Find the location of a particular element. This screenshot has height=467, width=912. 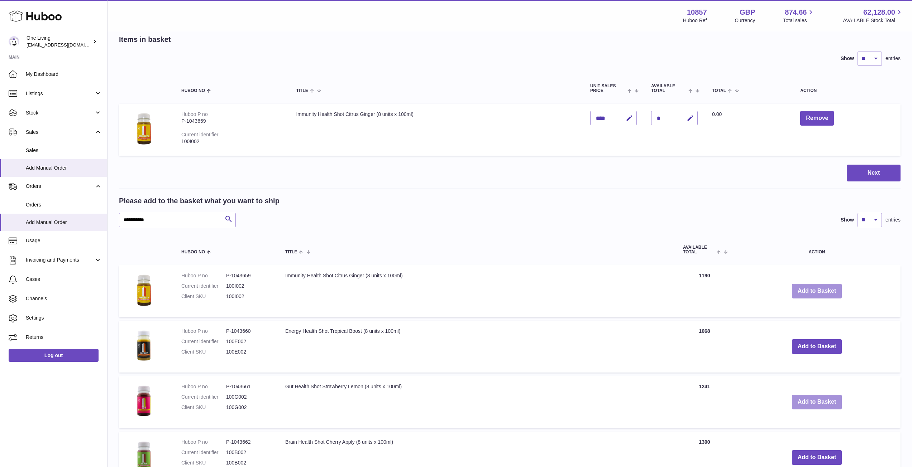

span: Listings is located at coordinates (60, 93).